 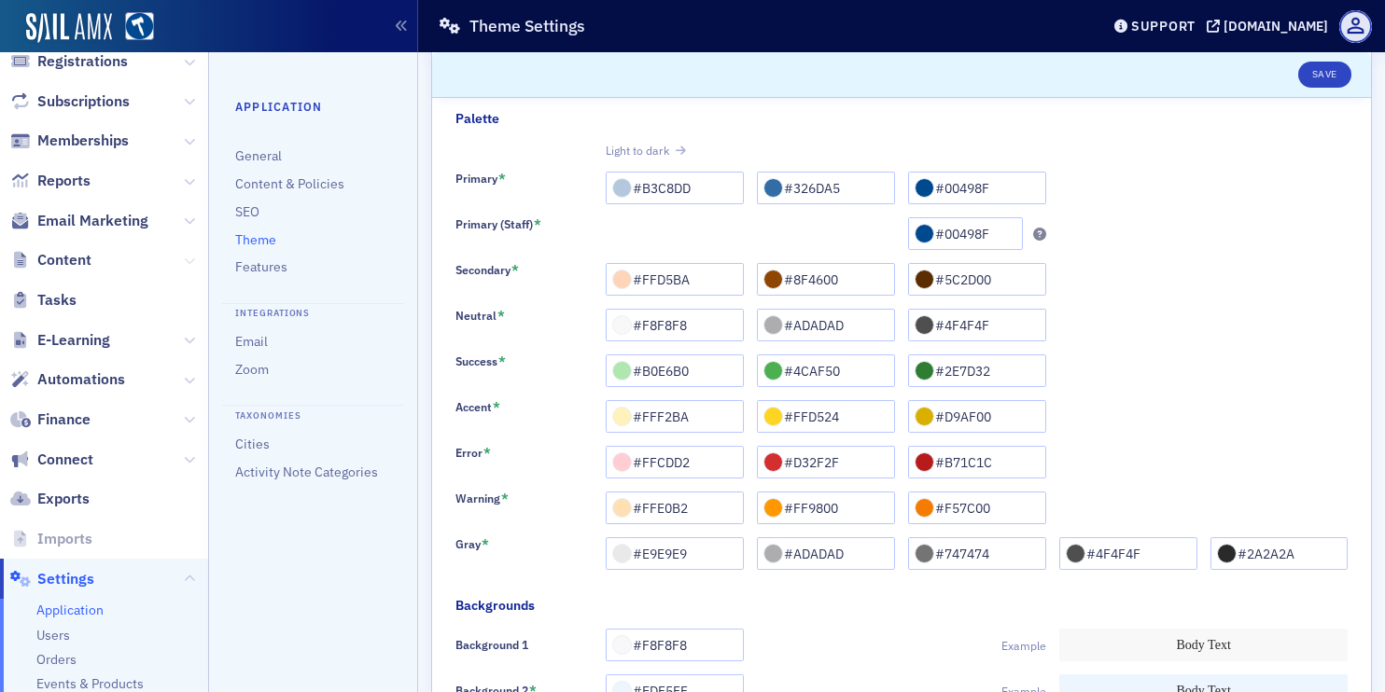 I want to click on a: Application, so click(x=70, y=610).